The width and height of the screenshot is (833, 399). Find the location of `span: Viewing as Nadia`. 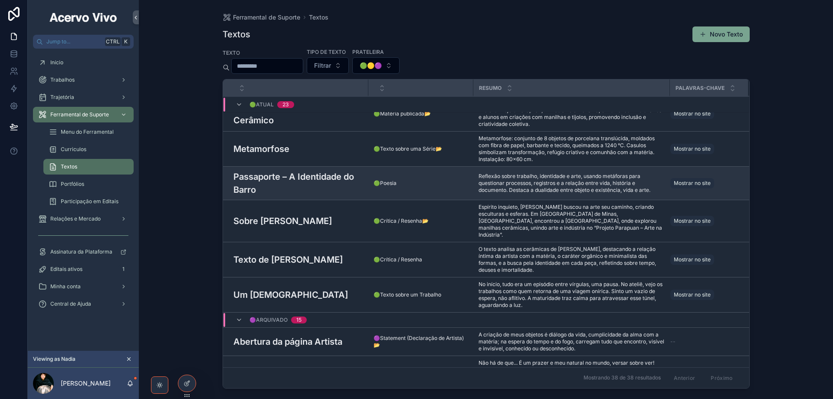

span: Viewing as Nadia is located at coordinates (54, 359).